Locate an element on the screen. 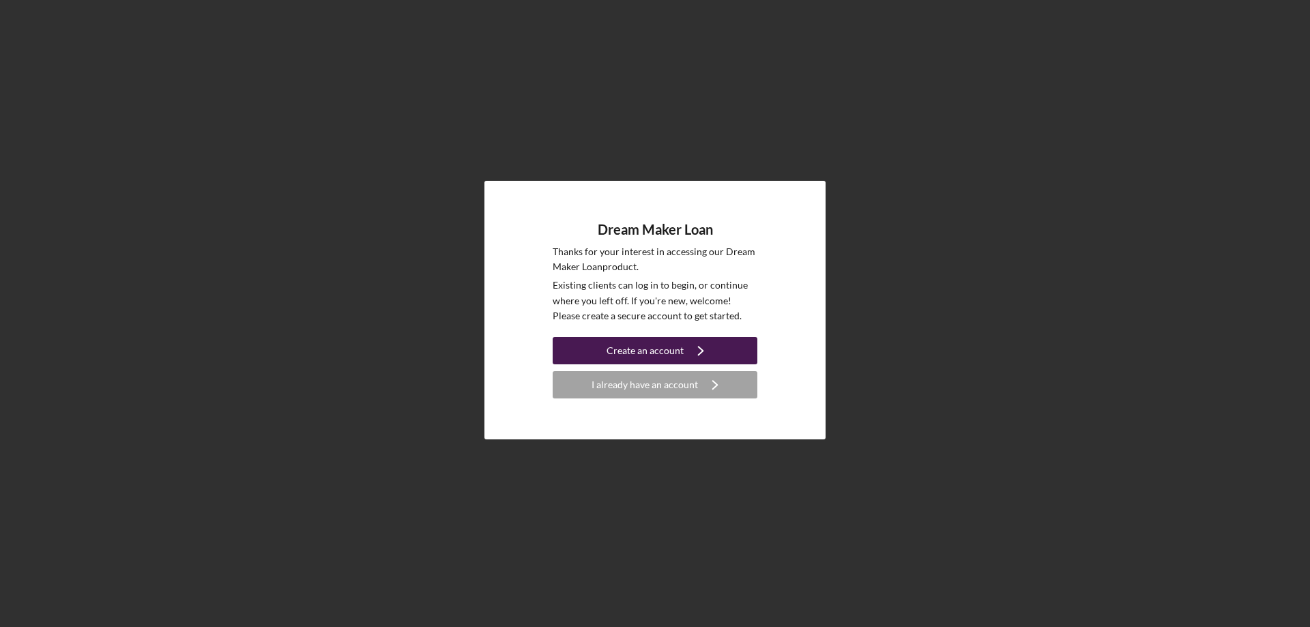  h4: Dream Maker Loan is located at coordinates (655, 229).